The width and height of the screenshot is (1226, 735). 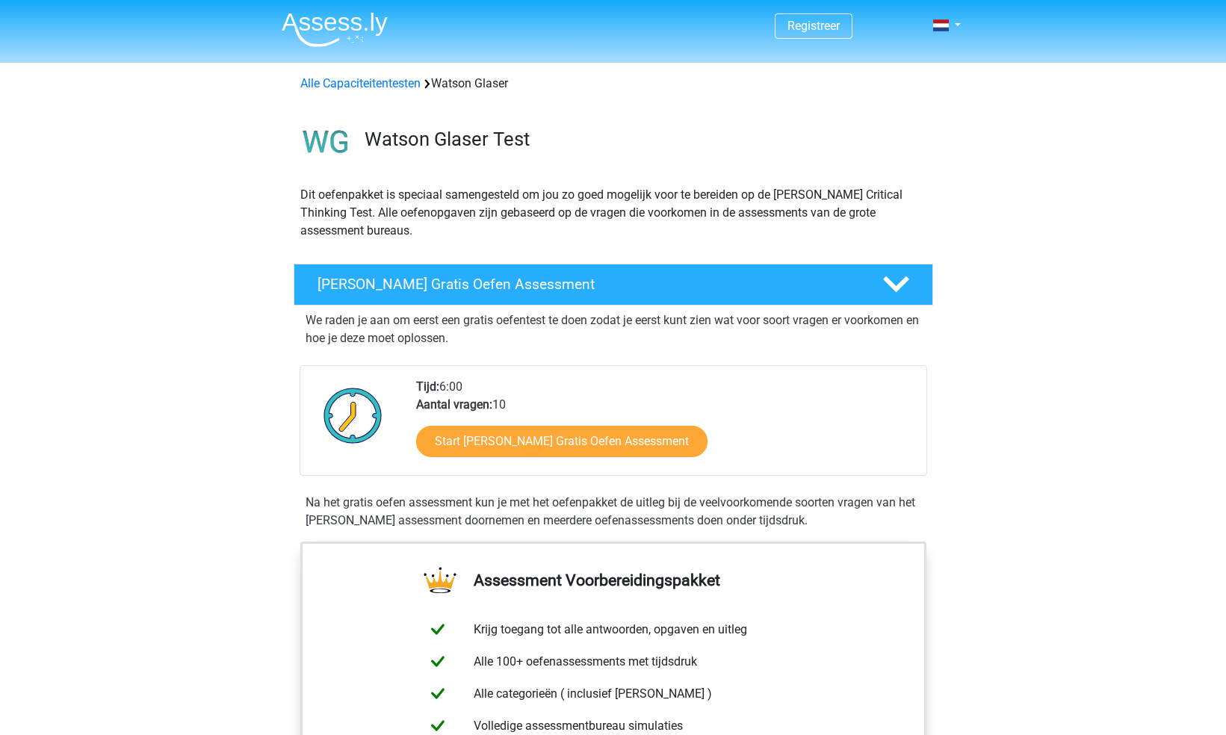 What do you see at coordinates (814, 25) in the screenshot?
I see `a: Registreer` at bounding box center [814, 25].